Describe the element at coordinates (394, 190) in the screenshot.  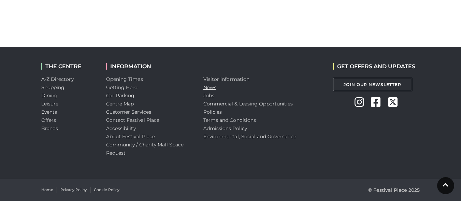
I see `p: © Festival Place 2025` at that location.